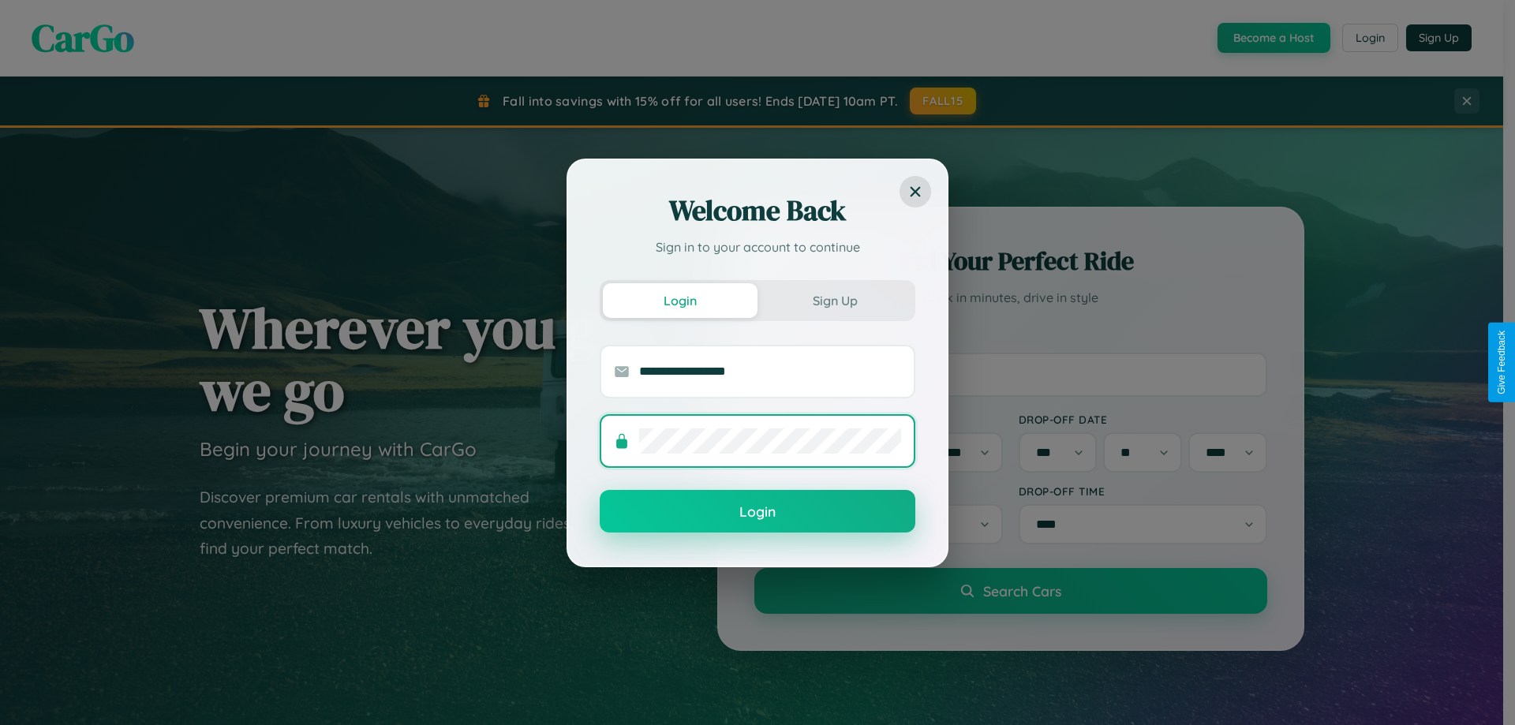 This screenshot has height=725, width=1515. I want to click on p: Sign in to your account to continue, so click(757, 247).